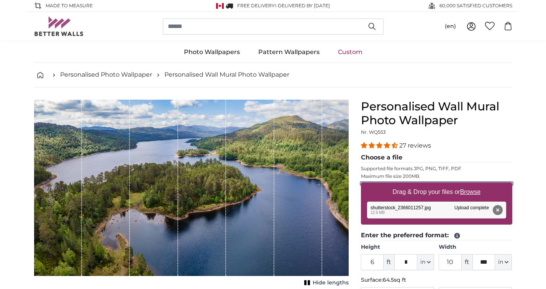  I want to click on span: Hide lengths, so click(331, 283).